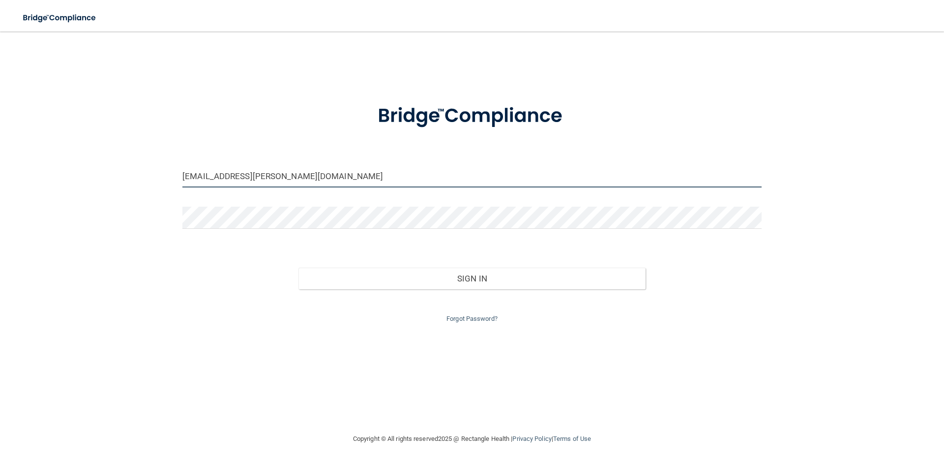 This screenshot has width=944, height=465. What do you see at coordinates (532, 438) in the screenshot?
I see `a: Privacy Policy` at bounding box center [532, 438].